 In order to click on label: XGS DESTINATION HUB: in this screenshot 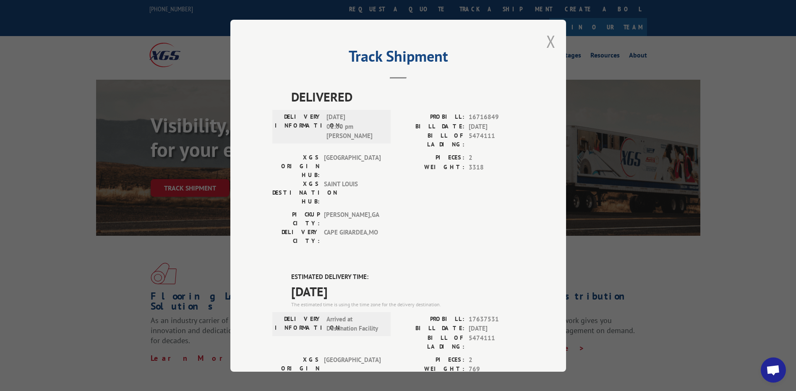, I will do `click(296, 193)`.